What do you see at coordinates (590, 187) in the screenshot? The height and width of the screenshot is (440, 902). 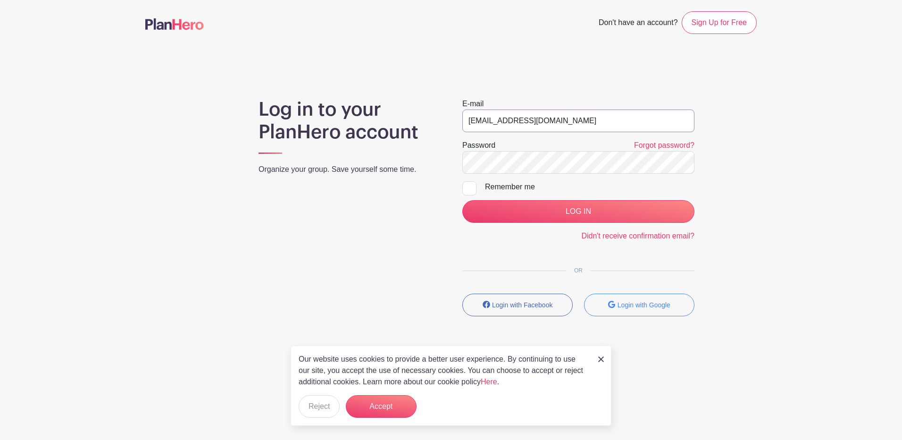 I see `div: Remember me` at bounding box center [590, 187].